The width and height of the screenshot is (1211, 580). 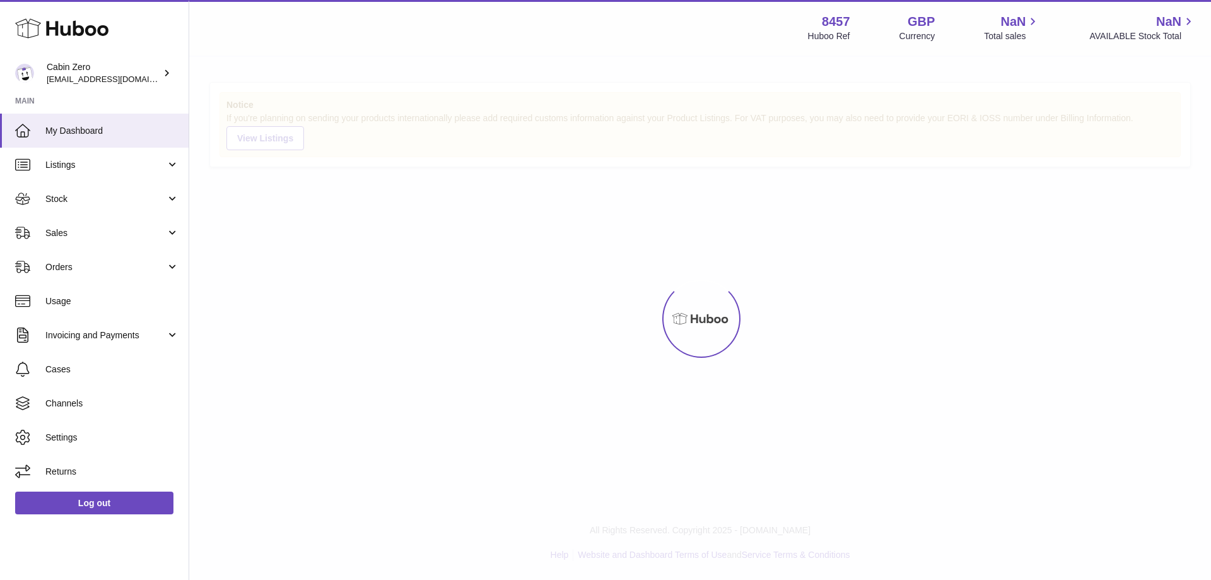 What do you see at coordinates (1012, 28) in the screenshot?
I see `a: NaN Total sales` at bounding box center [1012, 28].